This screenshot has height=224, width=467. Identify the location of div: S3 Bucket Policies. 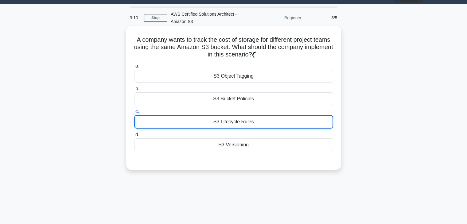
(234, 99).